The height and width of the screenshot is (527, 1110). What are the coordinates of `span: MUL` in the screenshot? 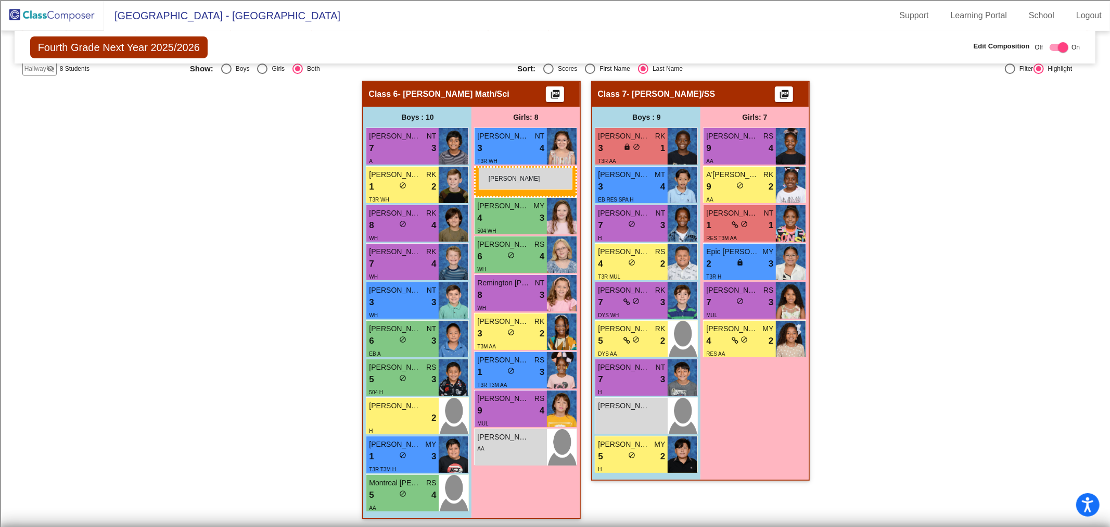 It's located at (482, 423).